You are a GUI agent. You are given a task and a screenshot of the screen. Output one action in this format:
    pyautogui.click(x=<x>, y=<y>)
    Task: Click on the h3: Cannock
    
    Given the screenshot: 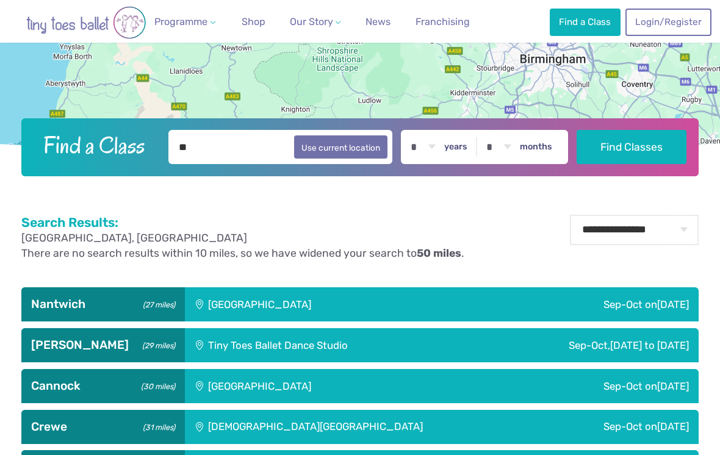 What is the action you would take?
    pyautogui.click(x=102, y=386)
    